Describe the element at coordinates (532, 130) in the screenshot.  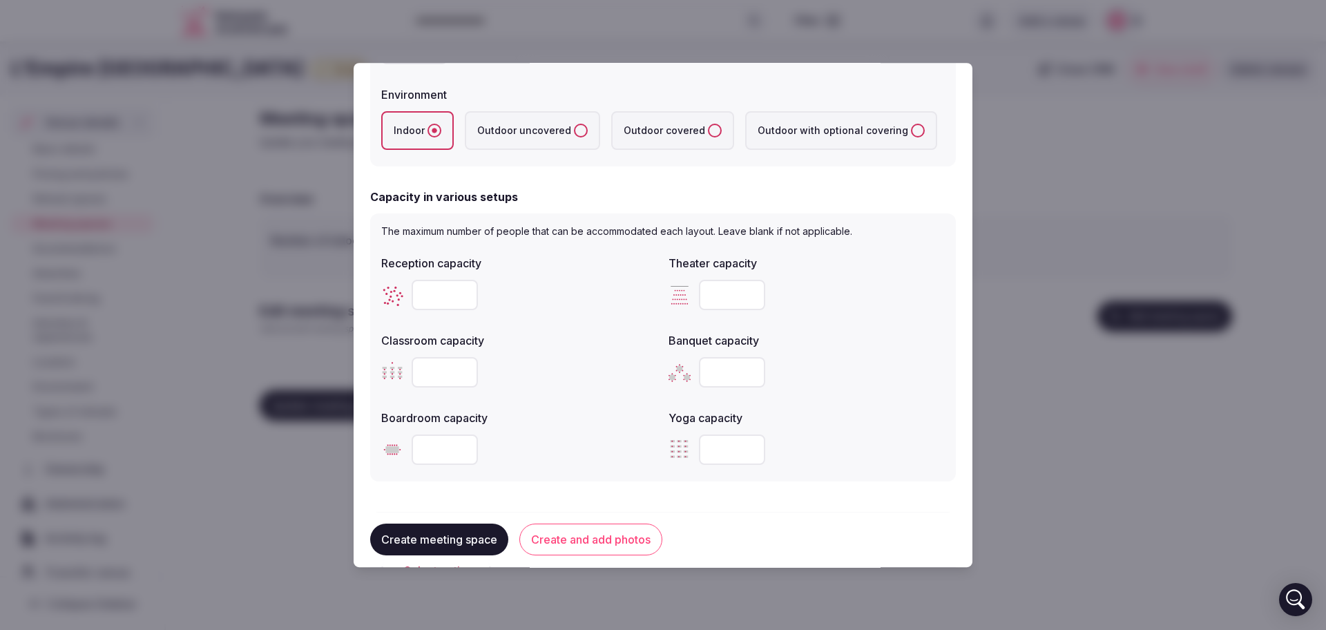
I see `label: Outdoor uncovered` at that location.